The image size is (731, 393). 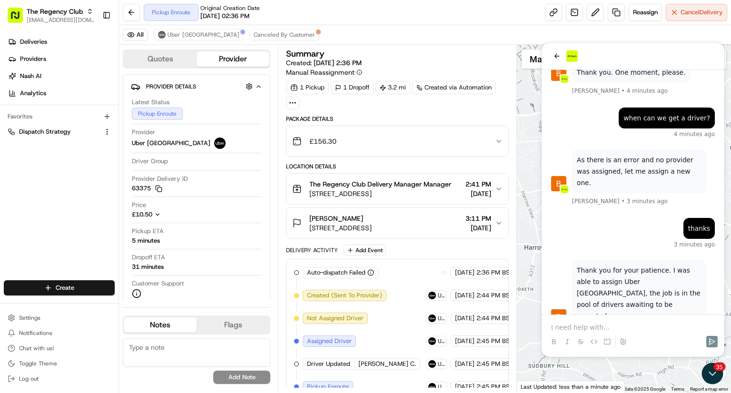 I want to click on a: Deliveries, so click(x=61, y=42).